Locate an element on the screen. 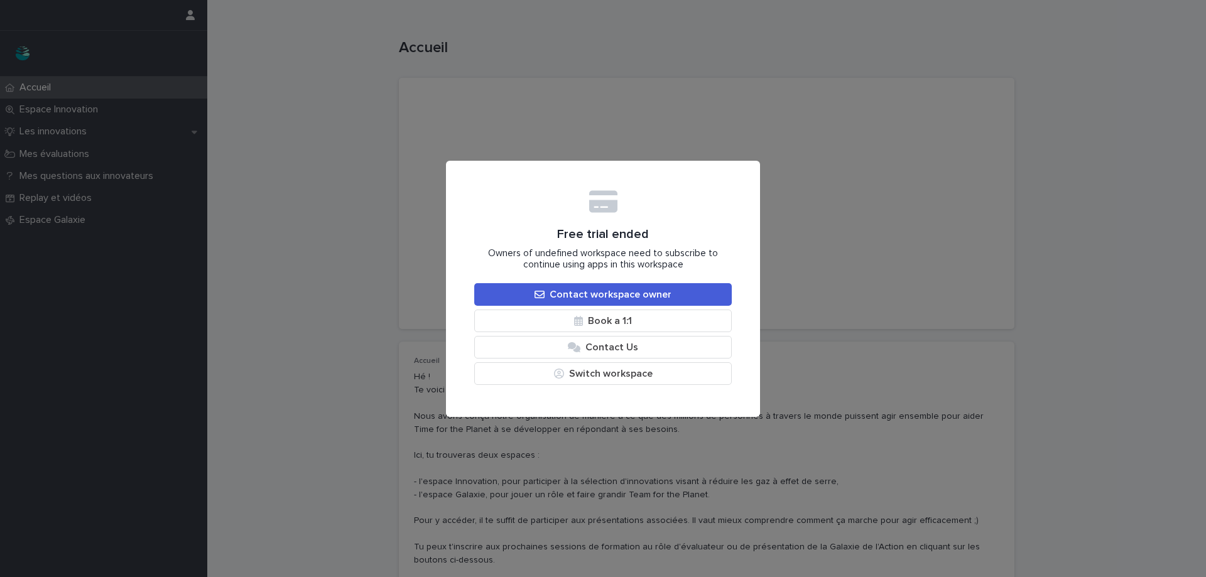  span: Book a 1:1 is located at coordinates (610, 321).